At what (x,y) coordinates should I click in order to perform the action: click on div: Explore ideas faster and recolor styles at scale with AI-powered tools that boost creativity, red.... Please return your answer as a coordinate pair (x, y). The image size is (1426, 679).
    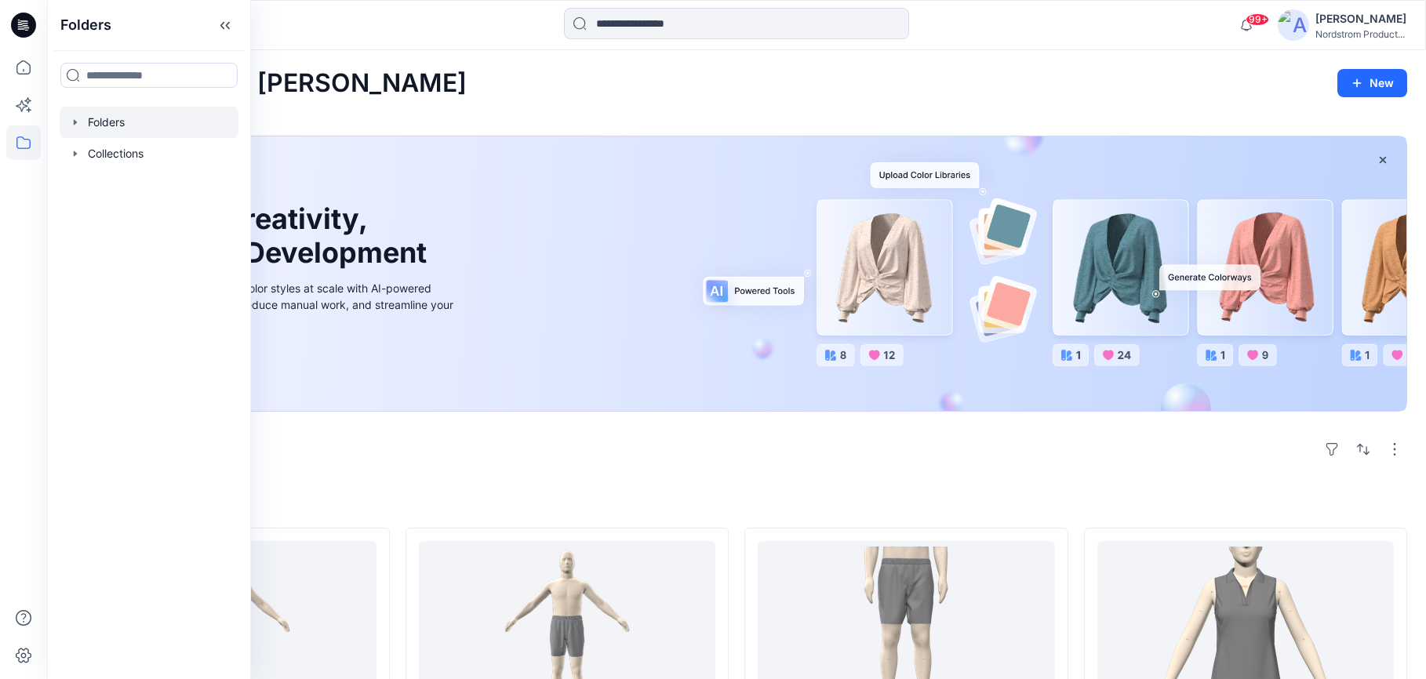
    Looking at the image, I should click on (281, 304).